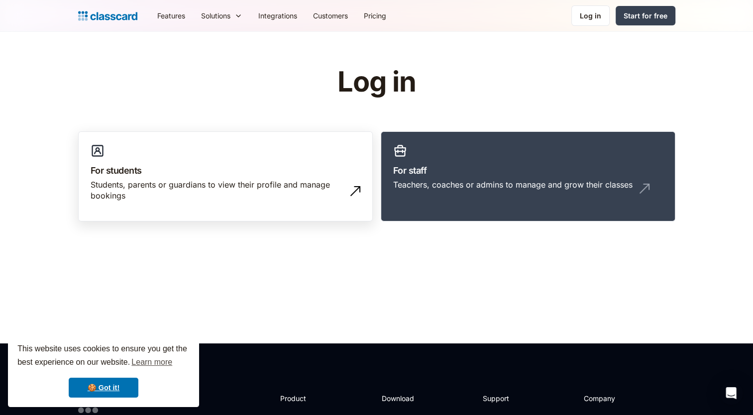  Describe the element at coordinates (645, 15) in the screenshot. I see `a: Start for free` at that location.